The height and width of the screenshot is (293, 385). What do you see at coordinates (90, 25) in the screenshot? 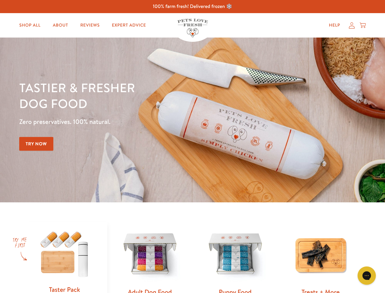
I see `a: Reviews` at bounding box center [90, 25].